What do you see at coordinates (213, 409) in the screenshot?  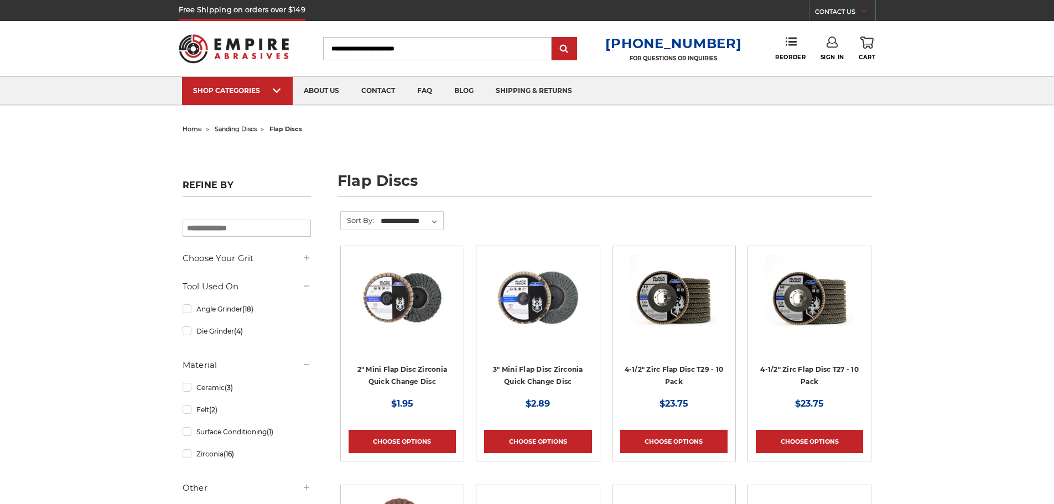 I see `span: (2)` at bounding box center [213, 409].